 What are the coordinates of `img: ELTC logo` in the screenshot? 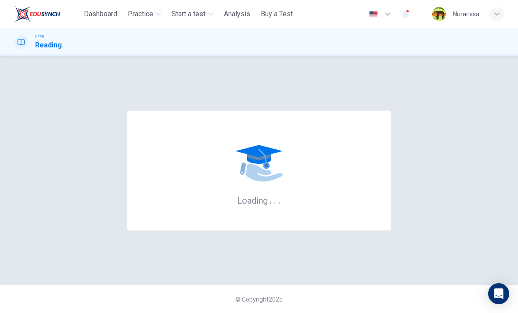 It's located at (37, 14).